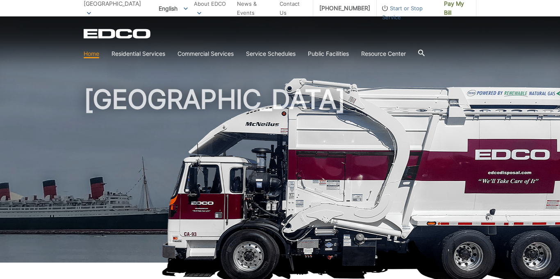 The image size is (560, 279). Describe the element at coordinates (206, 54) in the screenshot. I see `a: Commercial Services` at that location.